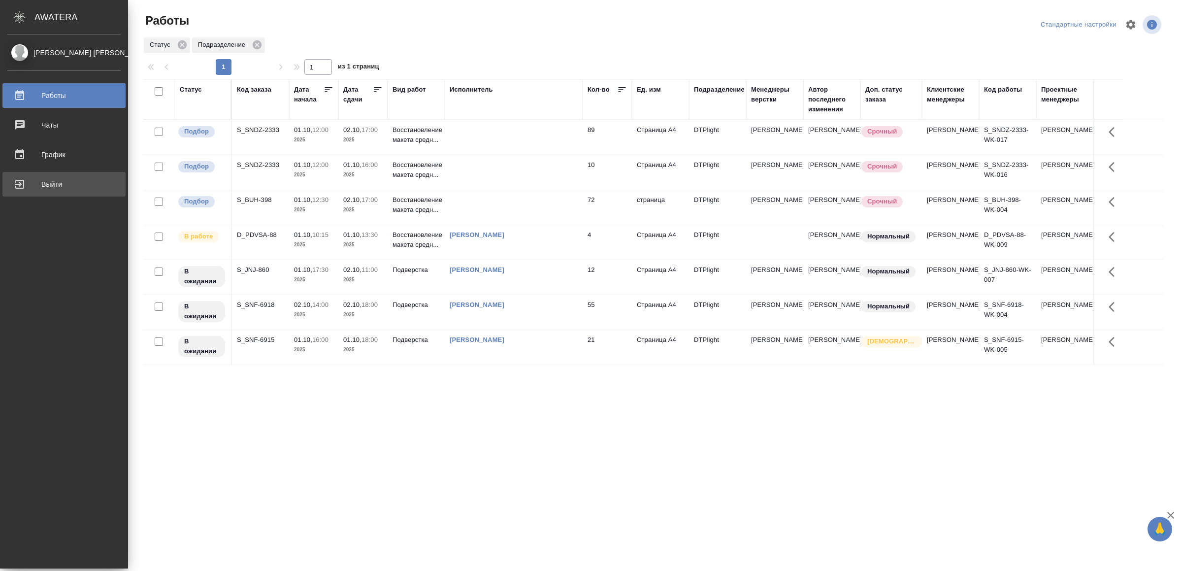  I want to click on span: Посмотреть информацию, so click(1153, 25).